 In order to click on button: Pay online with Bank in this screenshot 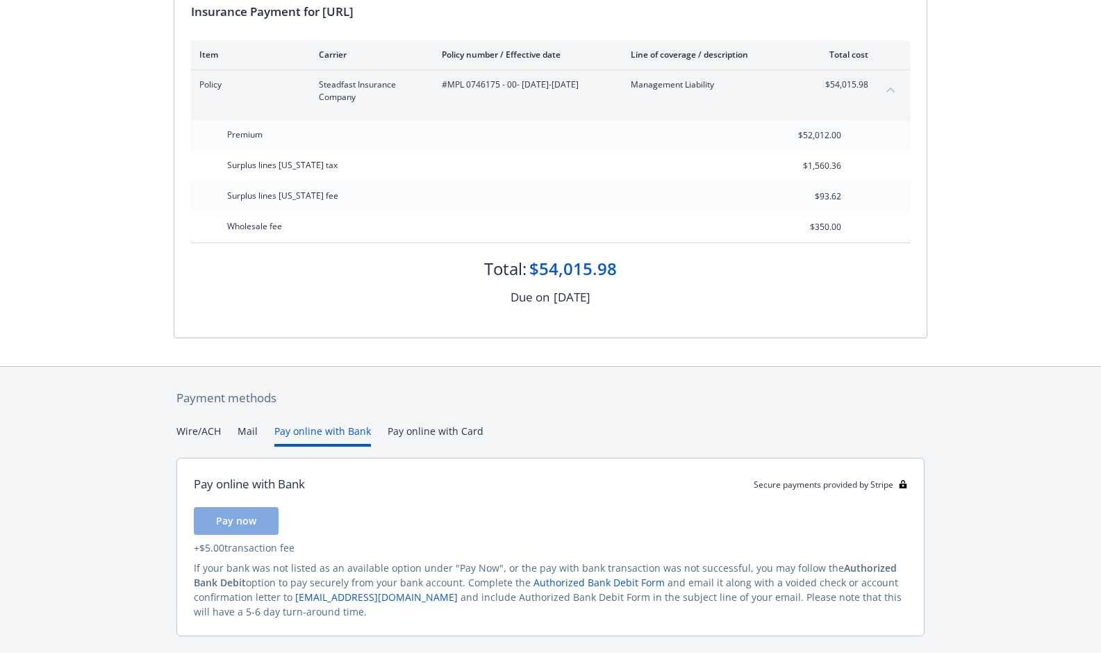, I will do `click(322, 435)`.